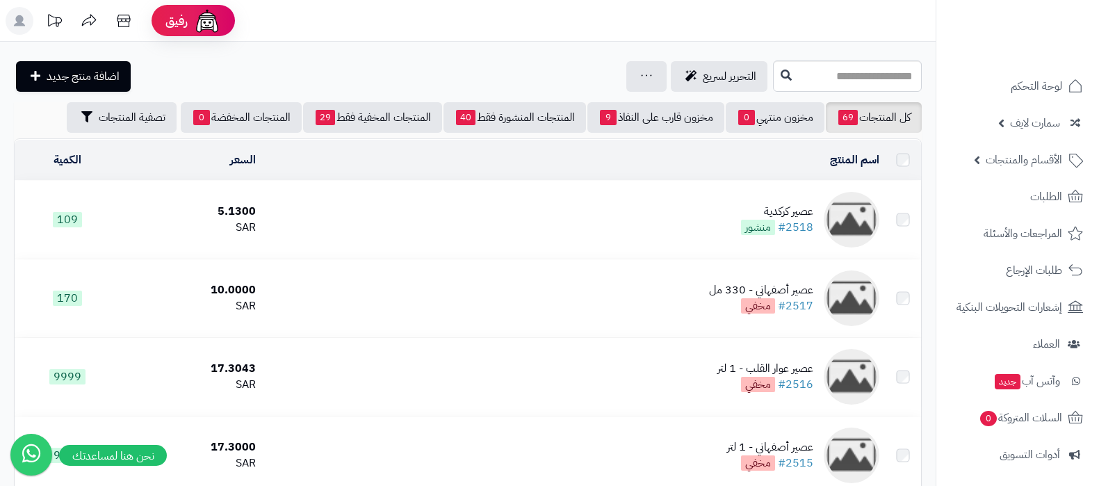 The image size is (1099, 486). I want to click on a: اسم المنتج, so click(854, 160).